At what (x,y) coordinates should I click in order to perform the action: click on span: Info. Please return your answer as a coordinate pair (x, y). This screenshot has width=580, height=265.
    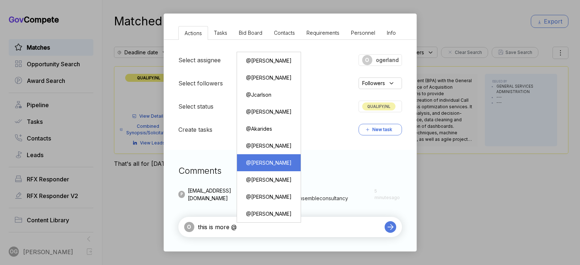
    Looking at the image, I should click on (391, 33).